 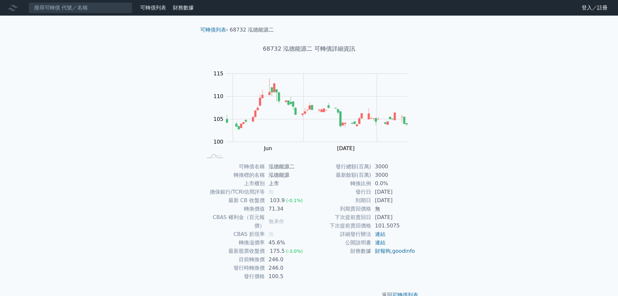 What do you see at coordinates (340, 217) in the screenshot?
I see `td: 下次提前賣回日` at bounding box center [340, 217].